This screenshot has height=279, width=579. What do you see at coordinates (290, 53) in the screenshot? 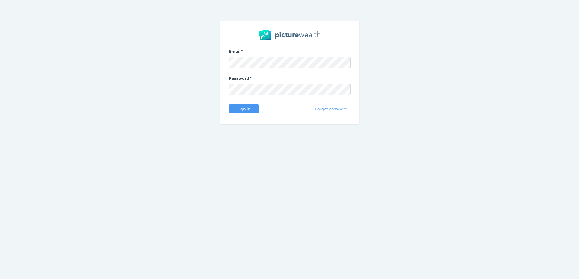
I see `label: Email` at bounding box center [290, 53].